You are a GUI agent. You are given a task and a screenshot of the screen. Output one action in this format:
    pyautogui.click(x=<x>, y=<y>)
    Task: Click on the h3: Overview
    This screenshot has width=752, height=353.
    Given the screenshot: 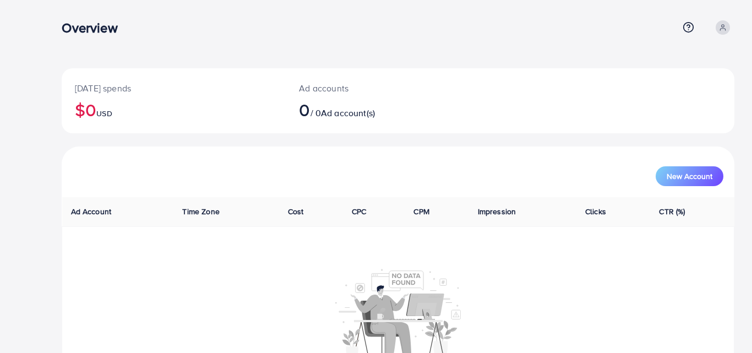 What is the action you would take?
    pyautogui.click(x=94, y=28)
    